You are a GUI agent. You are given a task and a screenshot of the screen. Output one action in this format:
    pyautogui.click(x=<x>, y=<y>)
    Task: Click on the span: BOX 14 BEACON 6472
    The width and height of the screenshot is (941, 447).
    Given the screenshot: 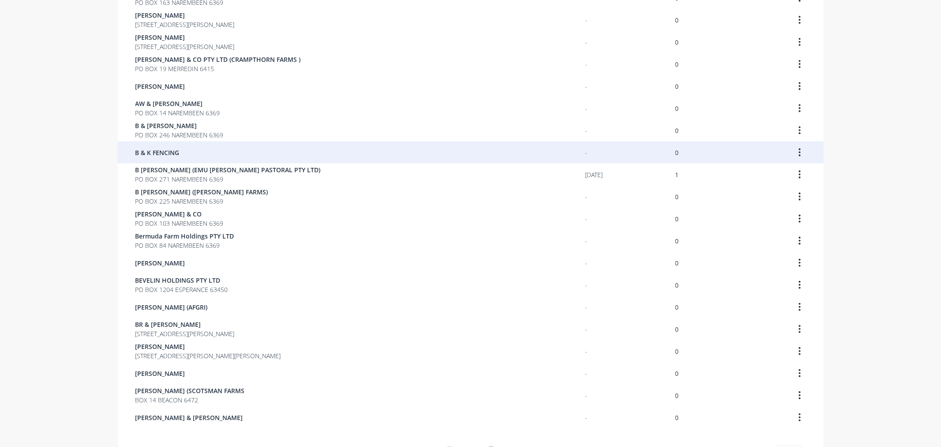 What is the action you would take?
    pyautogui.click(x=190, y=399)
    